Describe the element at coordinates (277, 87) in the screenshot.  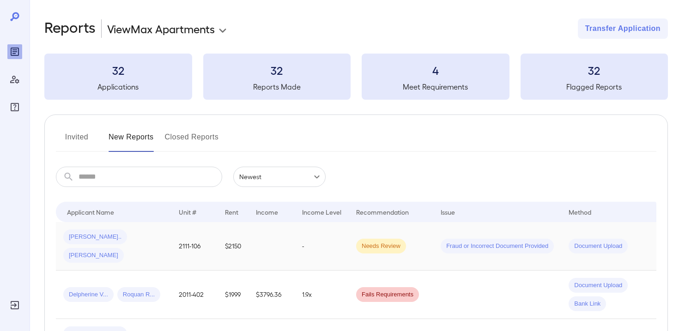
I see `h5: Reports Made` at that location.